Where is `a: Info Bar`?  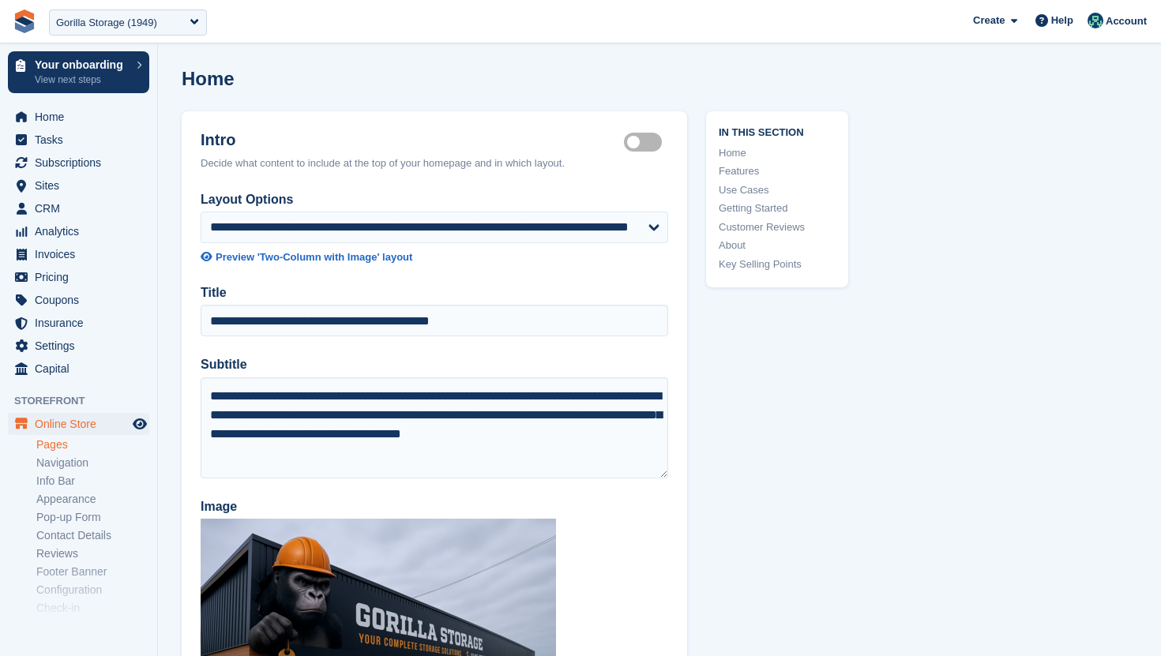 a: Info Bar is located at coordinates (92, 481).